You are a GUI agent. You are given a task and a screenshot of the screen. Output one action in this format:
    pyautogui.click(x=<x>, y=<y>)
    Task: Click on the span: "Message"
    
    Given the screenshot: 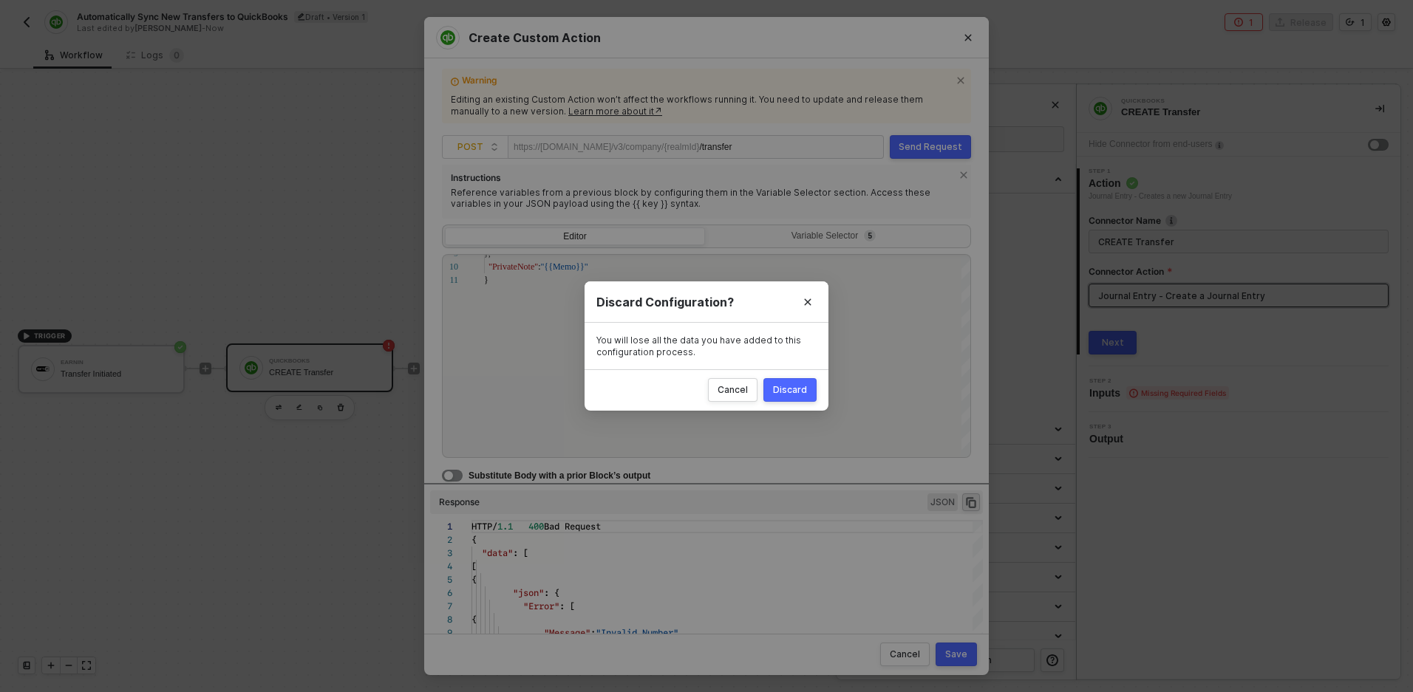 What is the action you would take?
    pyautogui.click(x=567, y=632)
    